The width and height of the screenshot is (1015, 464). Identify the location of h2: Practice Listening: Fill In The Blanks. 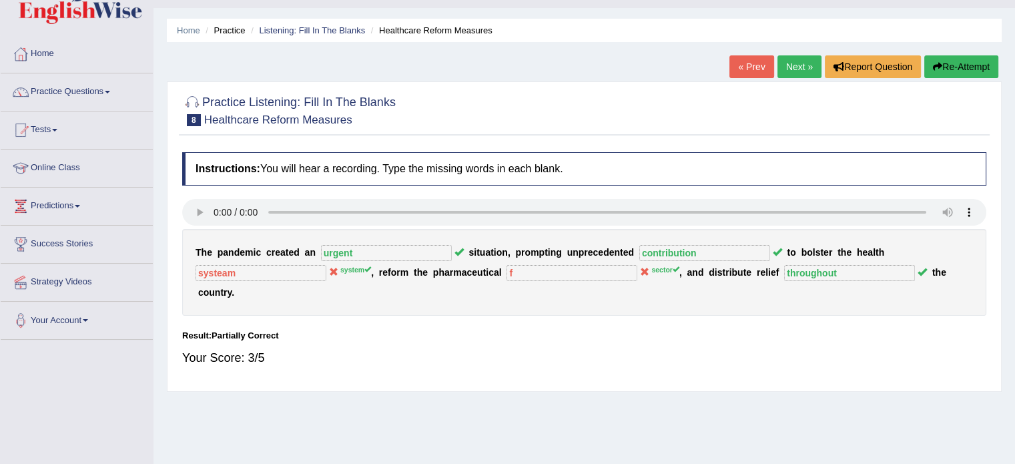
(289, 109).